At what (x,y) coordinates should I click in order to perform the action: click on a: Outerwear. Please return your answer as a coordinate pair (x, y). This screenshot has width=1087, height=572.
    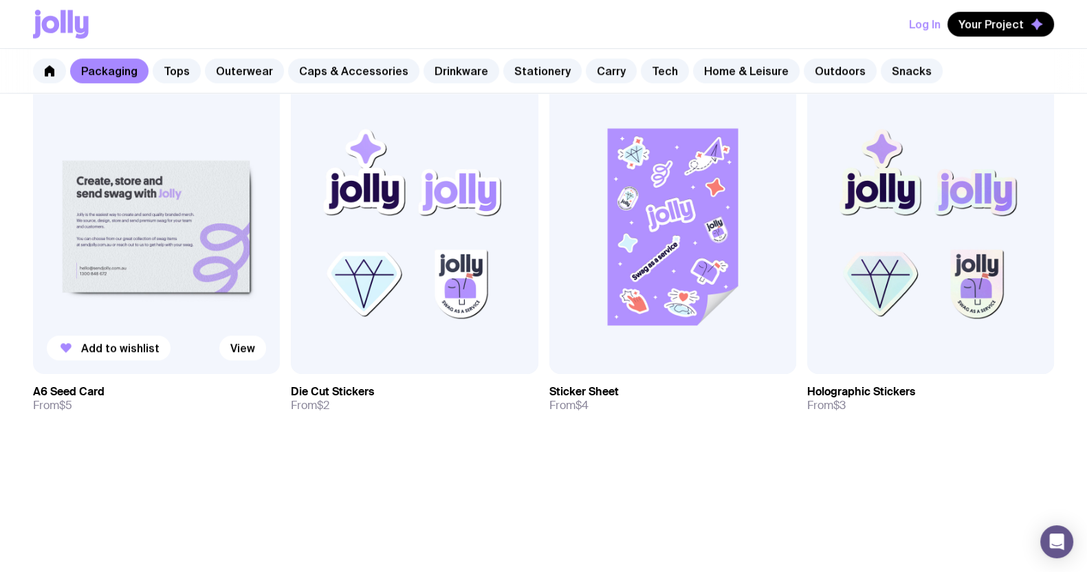
    Looking at the image, I should click on (244, 71).